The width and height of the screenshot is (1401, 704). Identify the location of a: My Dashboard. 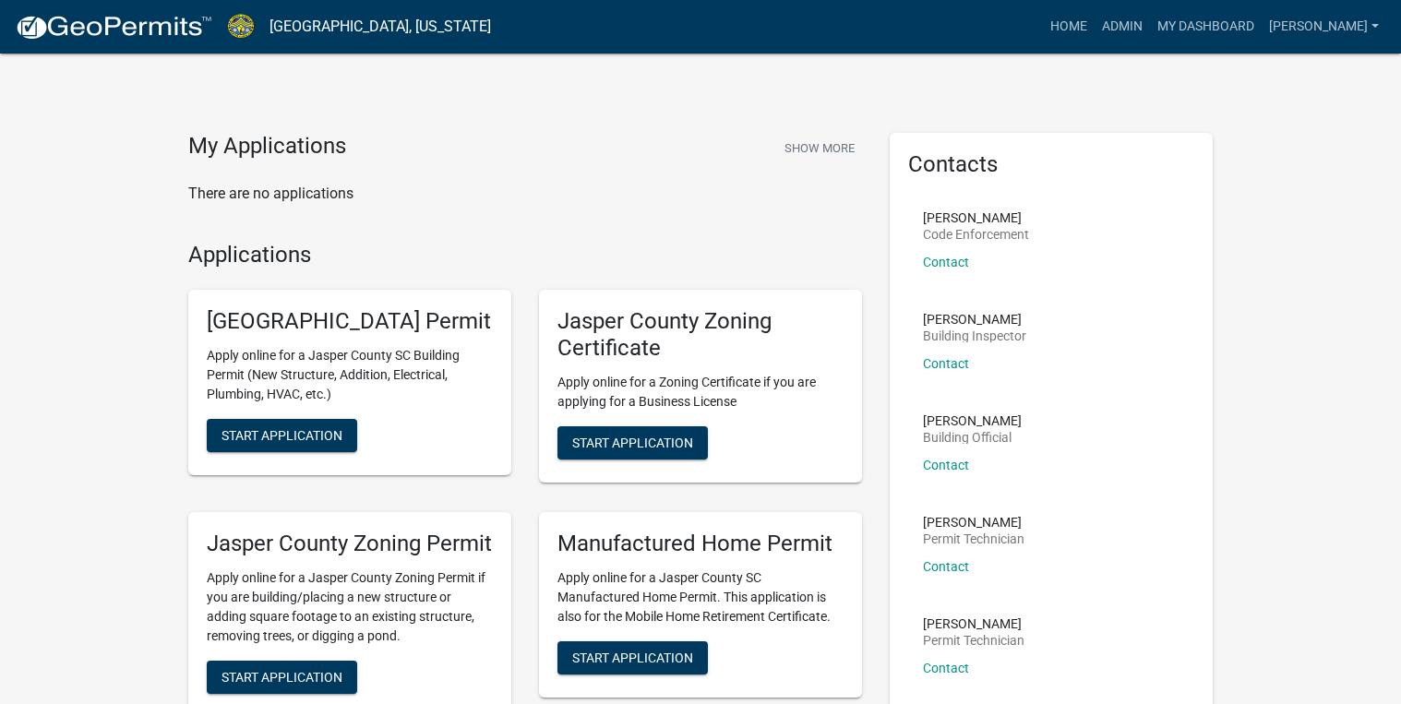
(1205, 27).